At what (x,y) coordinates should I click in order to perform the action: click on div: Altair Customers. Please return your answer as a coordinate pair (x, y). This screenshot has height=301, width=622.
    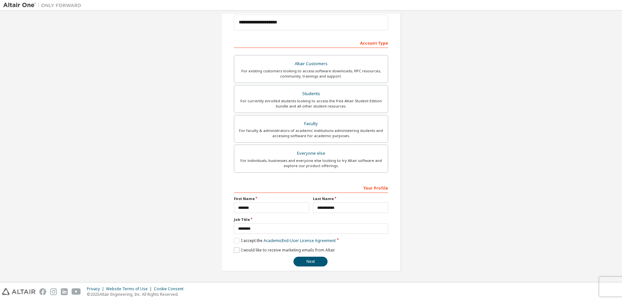
    Looking at the image, I should click on (311, 64).